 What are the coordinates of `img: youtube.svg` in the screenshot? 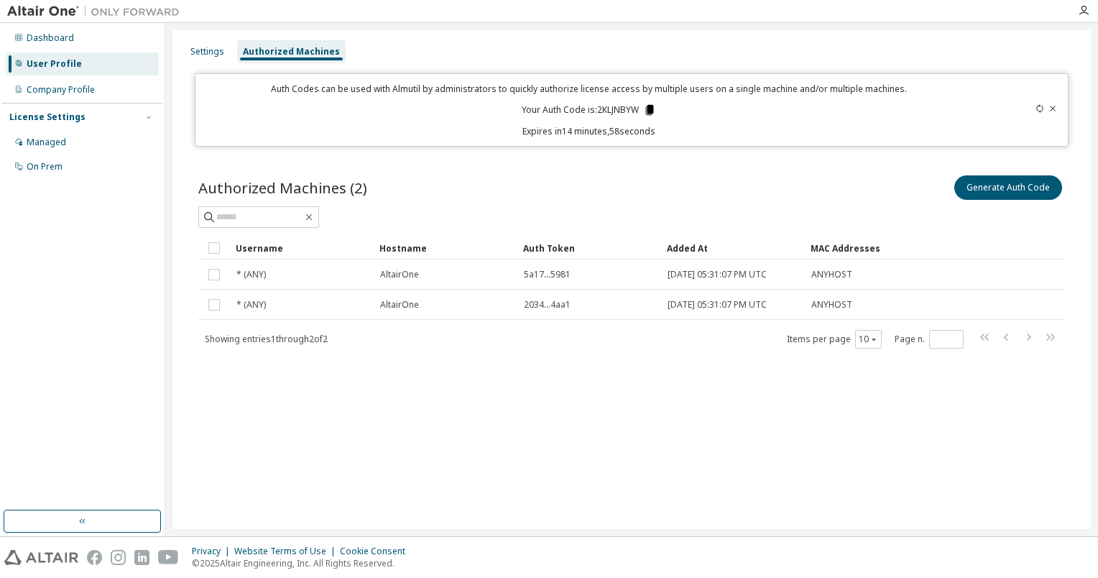 It's located at (168, 557).